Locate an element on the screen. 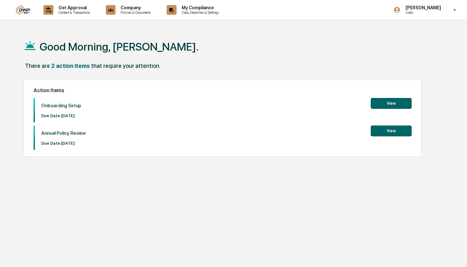 The height and width of the screenshot is (267, 467). p: Onboarding Setup is located at coordinates (61, 105).